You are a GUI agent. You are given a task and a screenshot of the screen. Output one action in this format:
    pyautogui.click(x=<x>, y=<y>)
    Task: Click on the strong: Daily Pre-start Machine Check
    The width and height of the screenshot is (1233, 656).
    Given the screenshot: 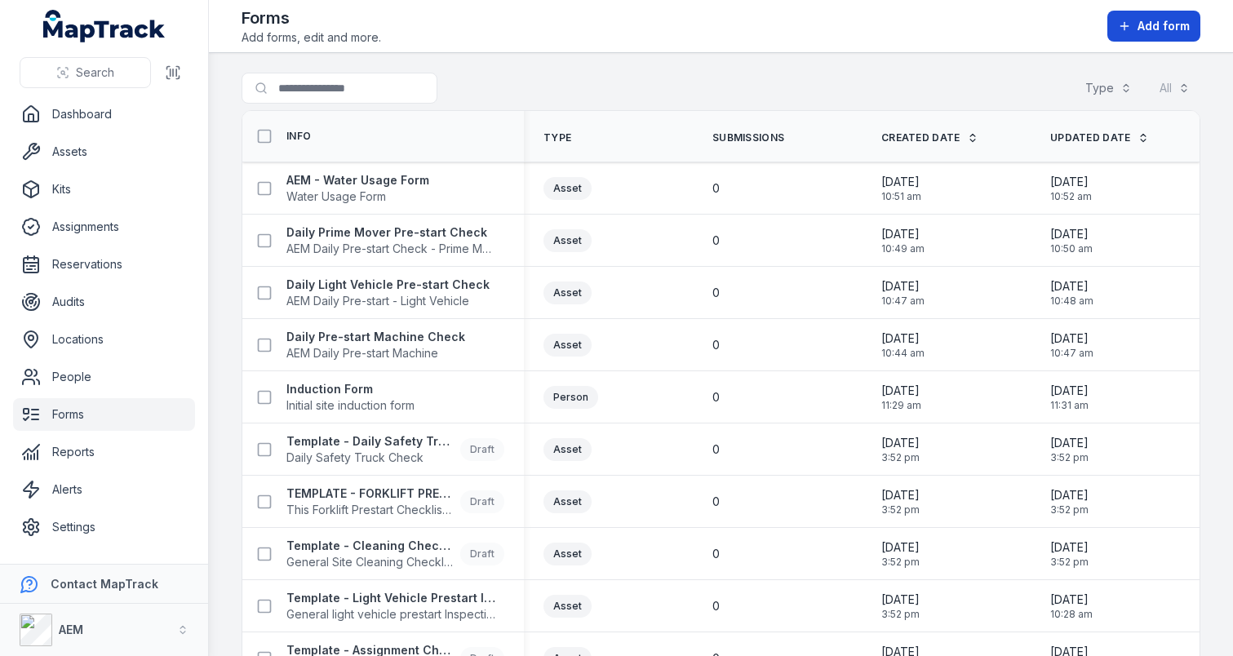 What is the action you would take?
    pyautogui.click(x=375, y=337)
    